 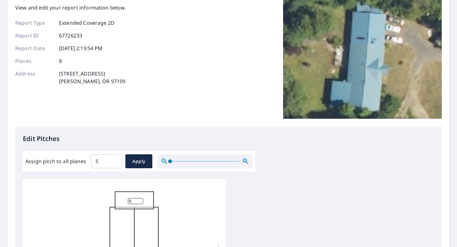 What do you see at coordinates (70, 36) in the screenshot?
I see `p: 67726233` at bounding box center [70, 36].